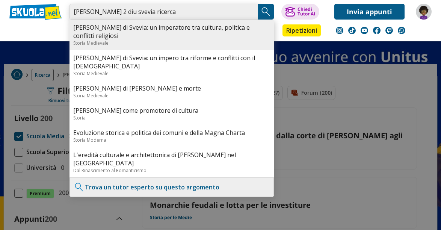 This screenshot has width=441, height=230. I want to click on div: Storia, so click(172, 118).